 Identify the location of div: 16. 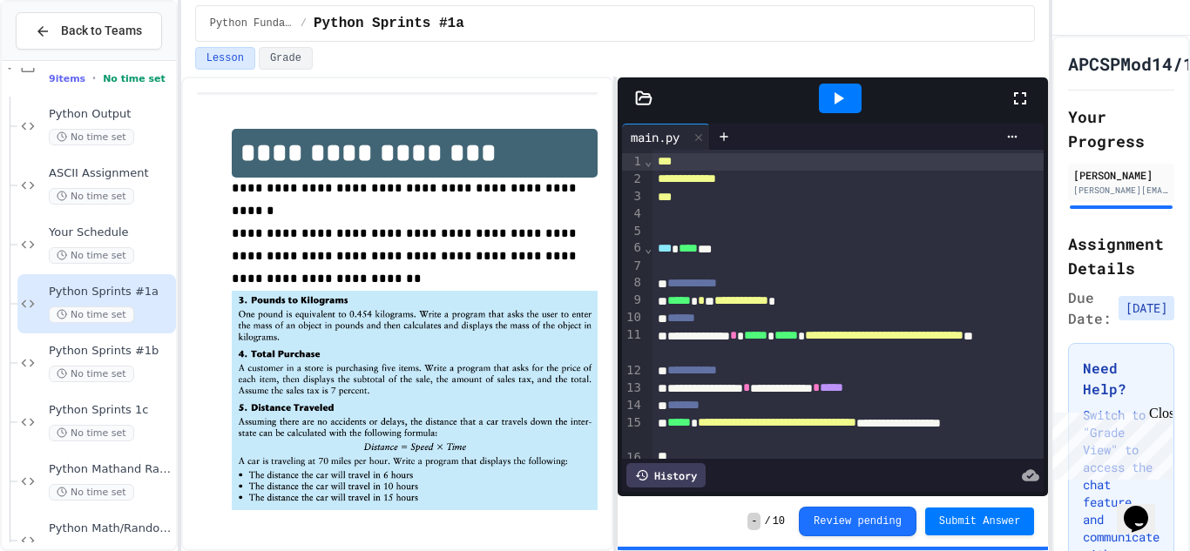
(632, 458).